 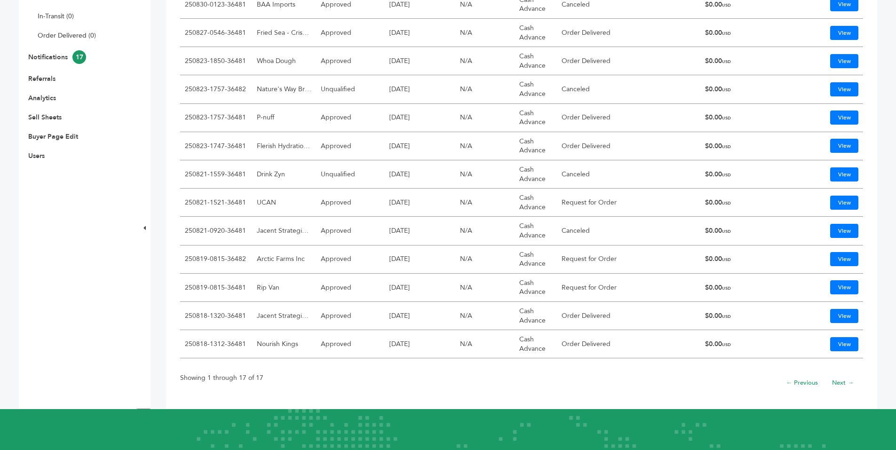 I want to click on td: Rip Van, so click(x=284, y=288).